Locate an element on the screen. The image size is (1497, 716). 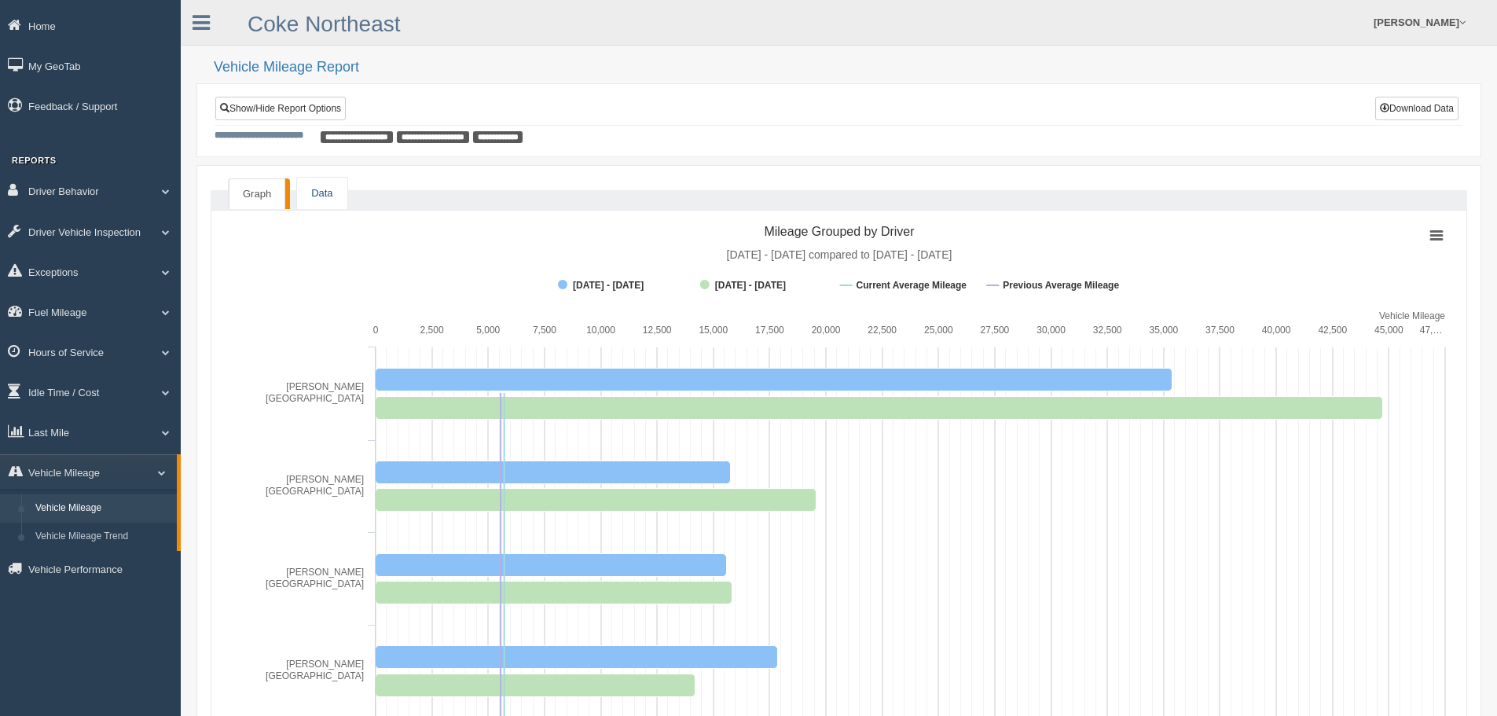
h2: Vehicle Mileage Report is located at coordinates (847, 68).